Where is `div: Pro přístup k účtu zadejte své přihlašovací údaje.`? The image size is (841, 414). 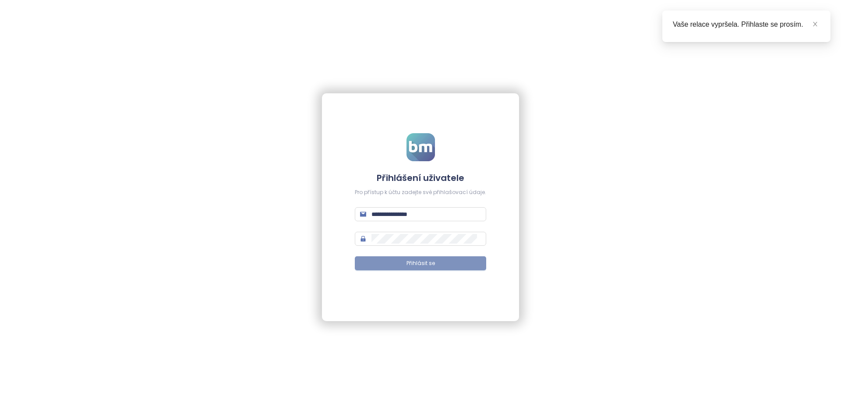 div: Pro přístup k účtu zadejte své přihlašovací údaje. is located at coordinates (420, 192).